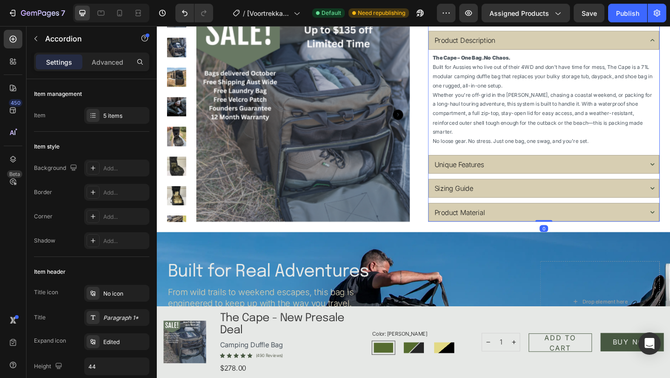  Describe the element at coordinates (85, 39) in the screenshot. I see `p: Accordion` at that location.